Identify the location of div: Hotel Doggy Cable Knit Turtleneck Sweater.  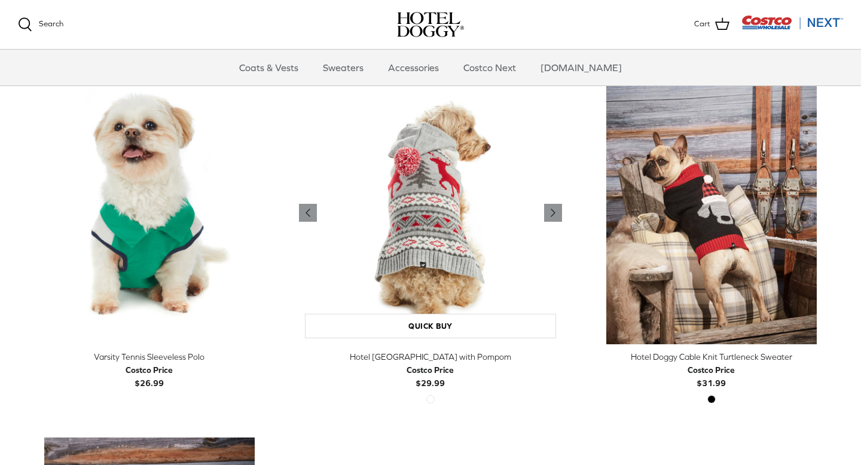
(711, 357).